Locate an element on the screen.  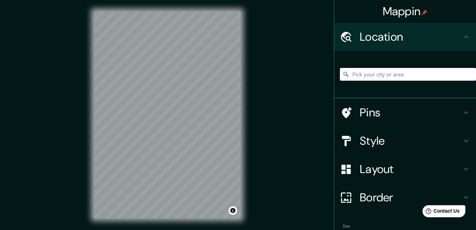
canvas: Map is located at coordinates (167, 115).